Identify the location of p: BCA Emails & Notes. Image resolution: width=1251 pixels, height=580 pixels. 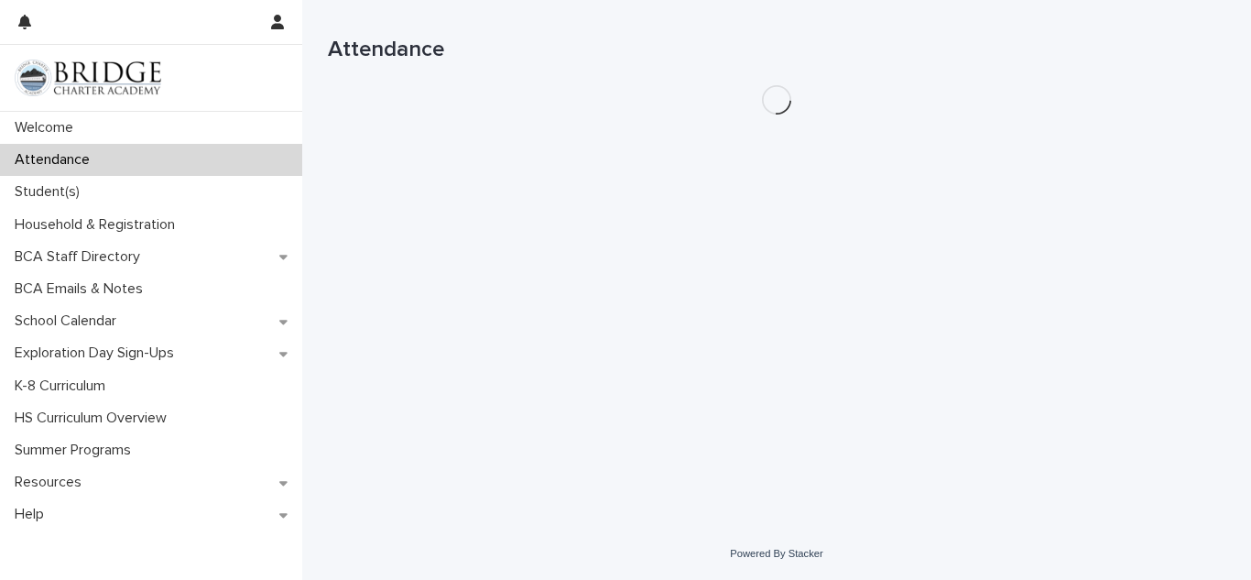
(82, 288).